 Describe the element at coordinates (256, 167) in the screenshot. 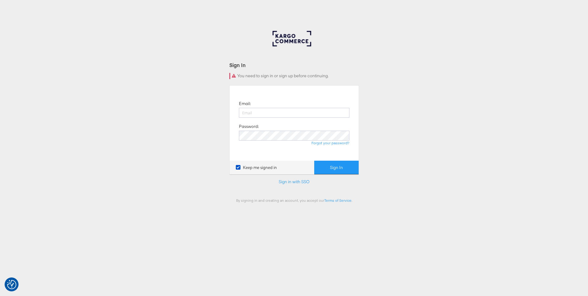

I see `label: Keep me signed in` at that location.